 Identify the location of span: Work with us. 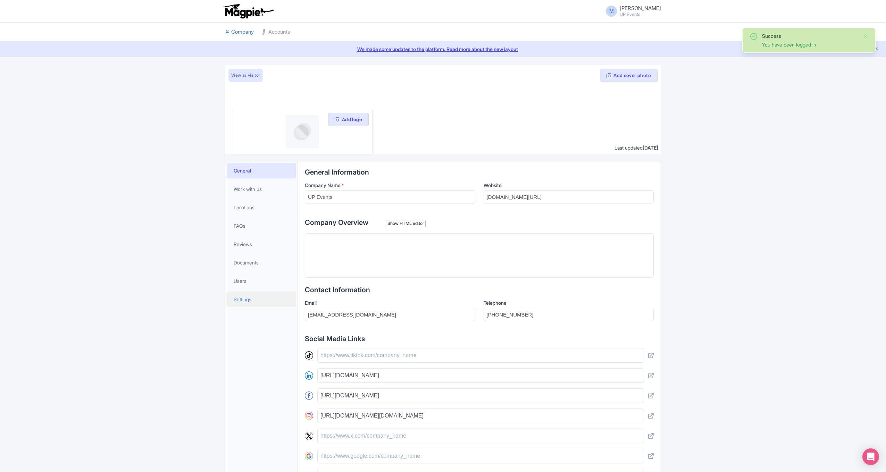
(248, 189).